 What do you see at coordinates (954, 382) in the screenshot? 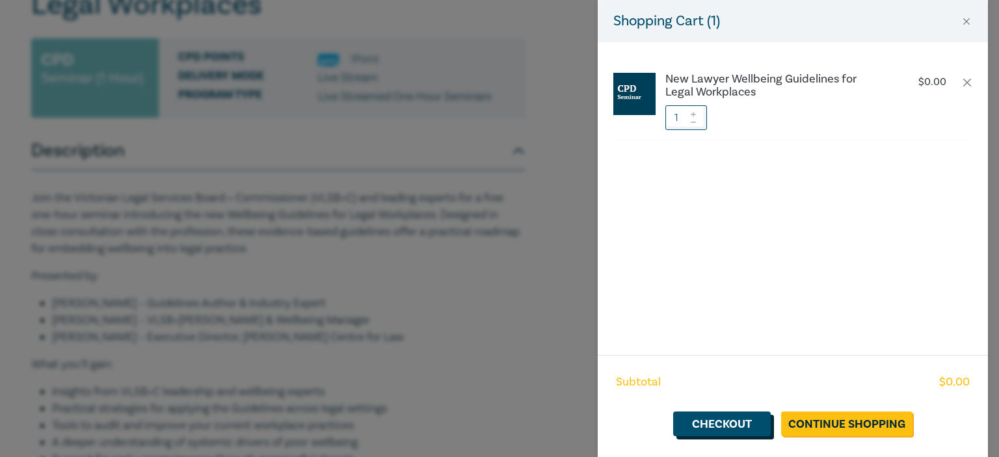
I see `span: $ 0.00` at bounding box center [954, 382].